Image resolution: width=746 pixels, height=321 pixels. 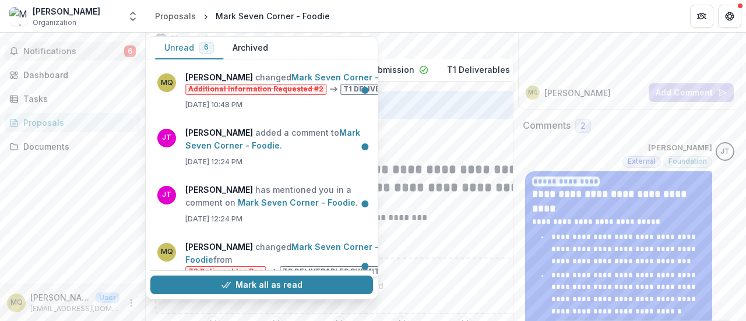 I want to click on button: Get Help, so click(x=729, y=16).